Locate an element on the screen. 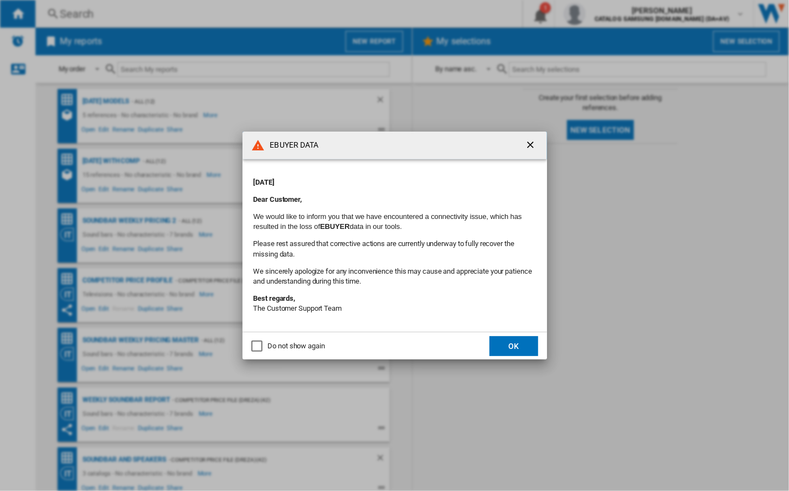  strong: Best regards, is located at coordinates (274, 298).